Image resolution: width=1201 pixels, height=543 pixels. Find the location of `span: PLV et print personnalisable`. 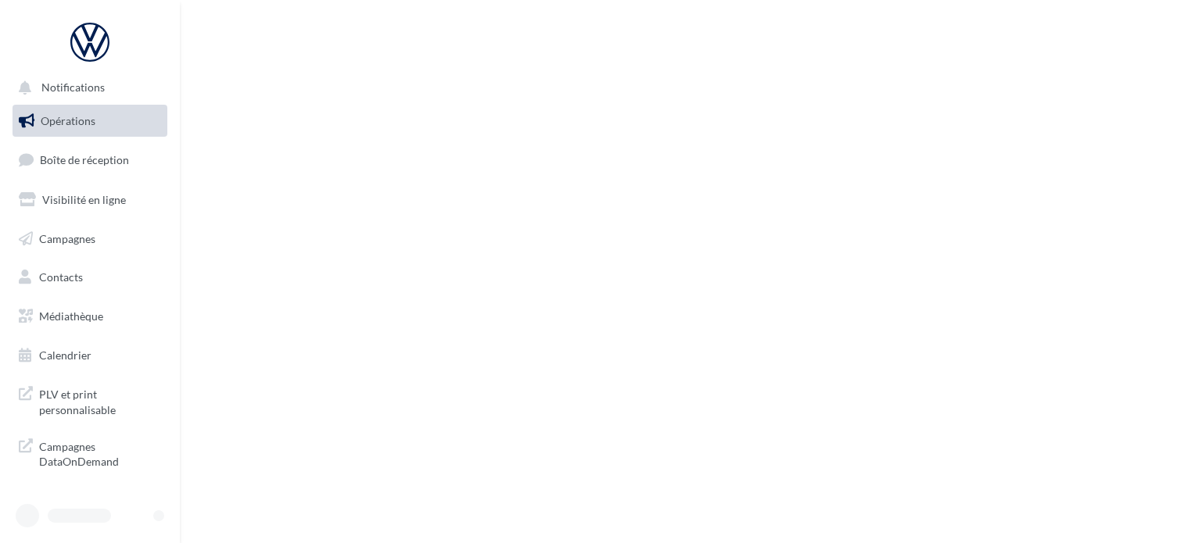

span: PLV et print personnalisable is located at coordinates (100, 400).